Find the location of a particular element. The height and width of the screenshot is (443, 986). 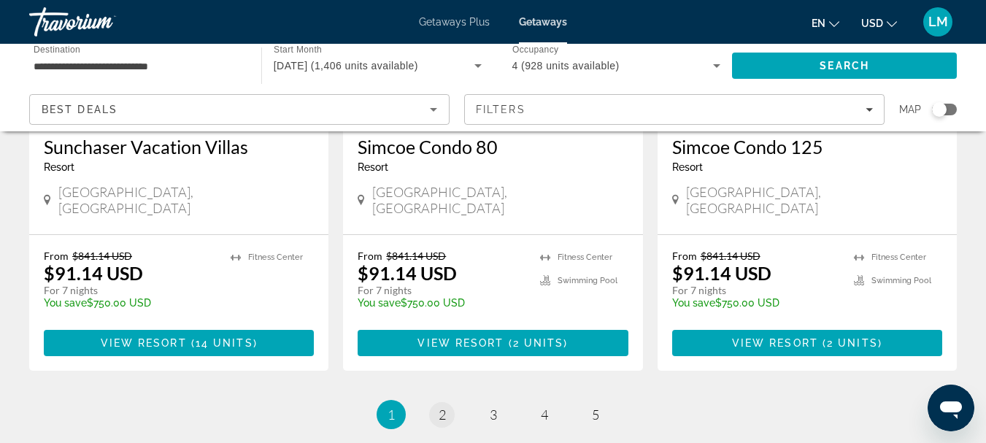

span: LM is located at coordinates (938, 22).